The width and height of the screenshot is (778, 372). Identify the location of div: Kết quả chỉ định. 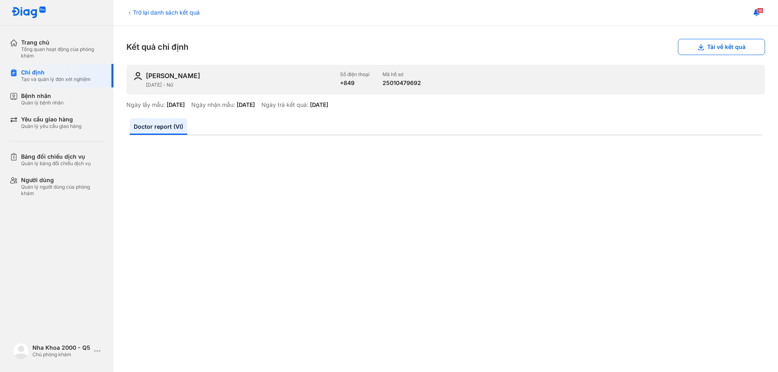
(446, 47).